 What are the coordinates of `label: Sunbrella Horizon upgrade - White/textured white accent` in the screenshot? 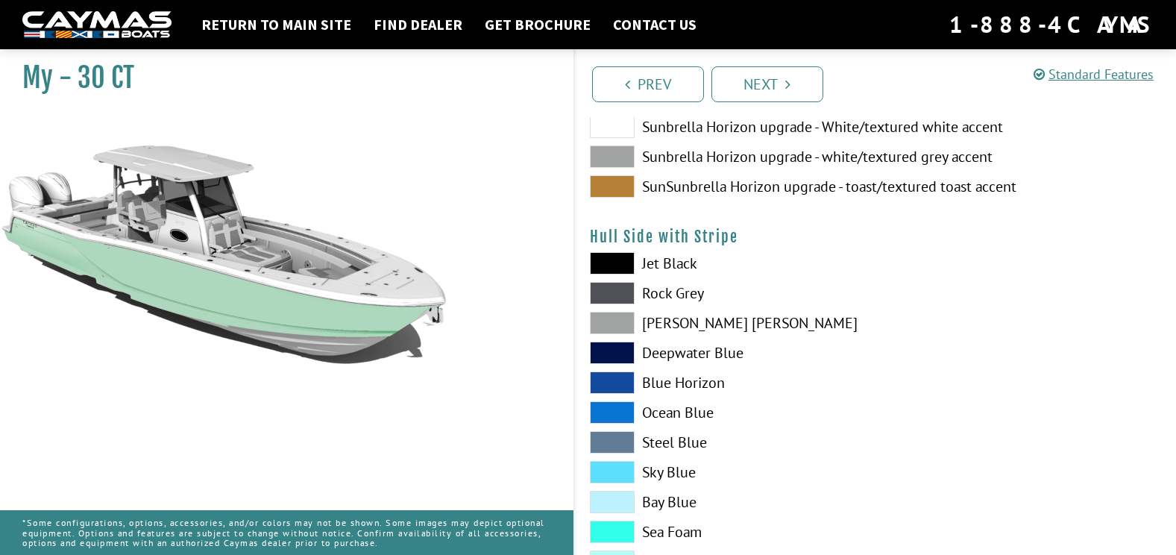 It's located at (725, 127).